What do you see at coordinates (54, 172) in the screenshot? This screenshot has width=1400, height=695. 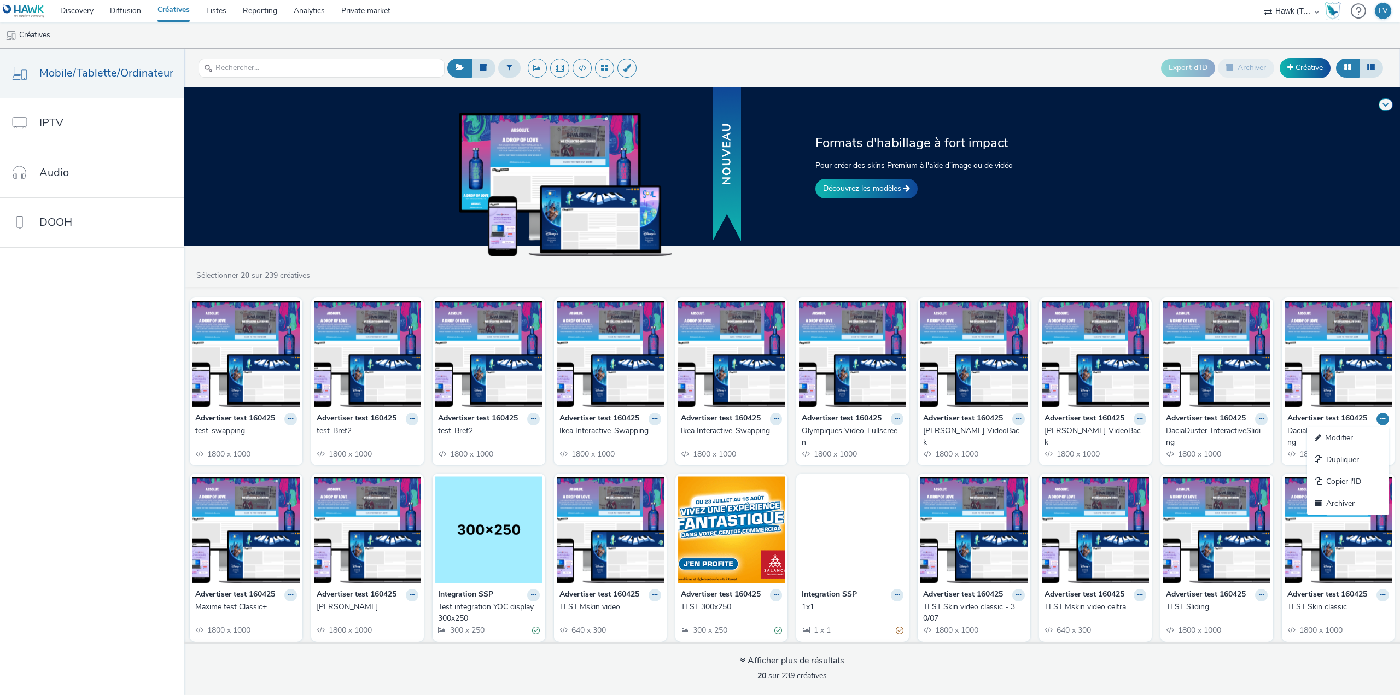 I see `span: Audio` at bounding box center [54, 172].